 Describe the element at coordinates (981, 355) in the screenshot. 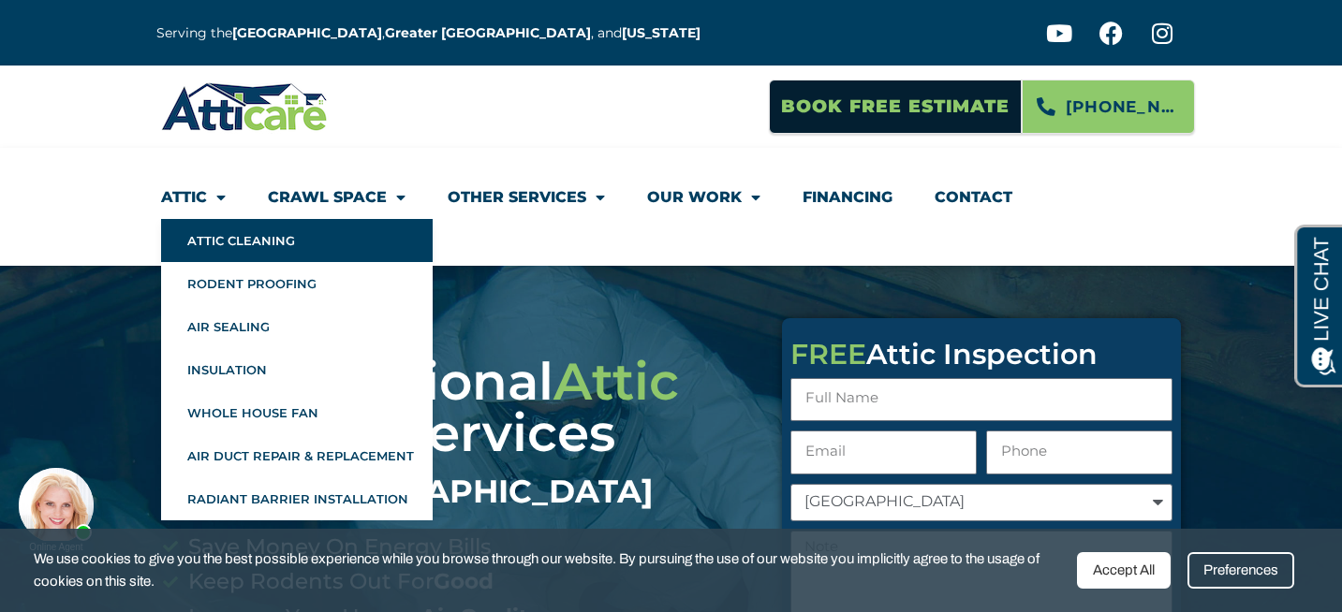

I see `div: Attic Inspection` at that location.